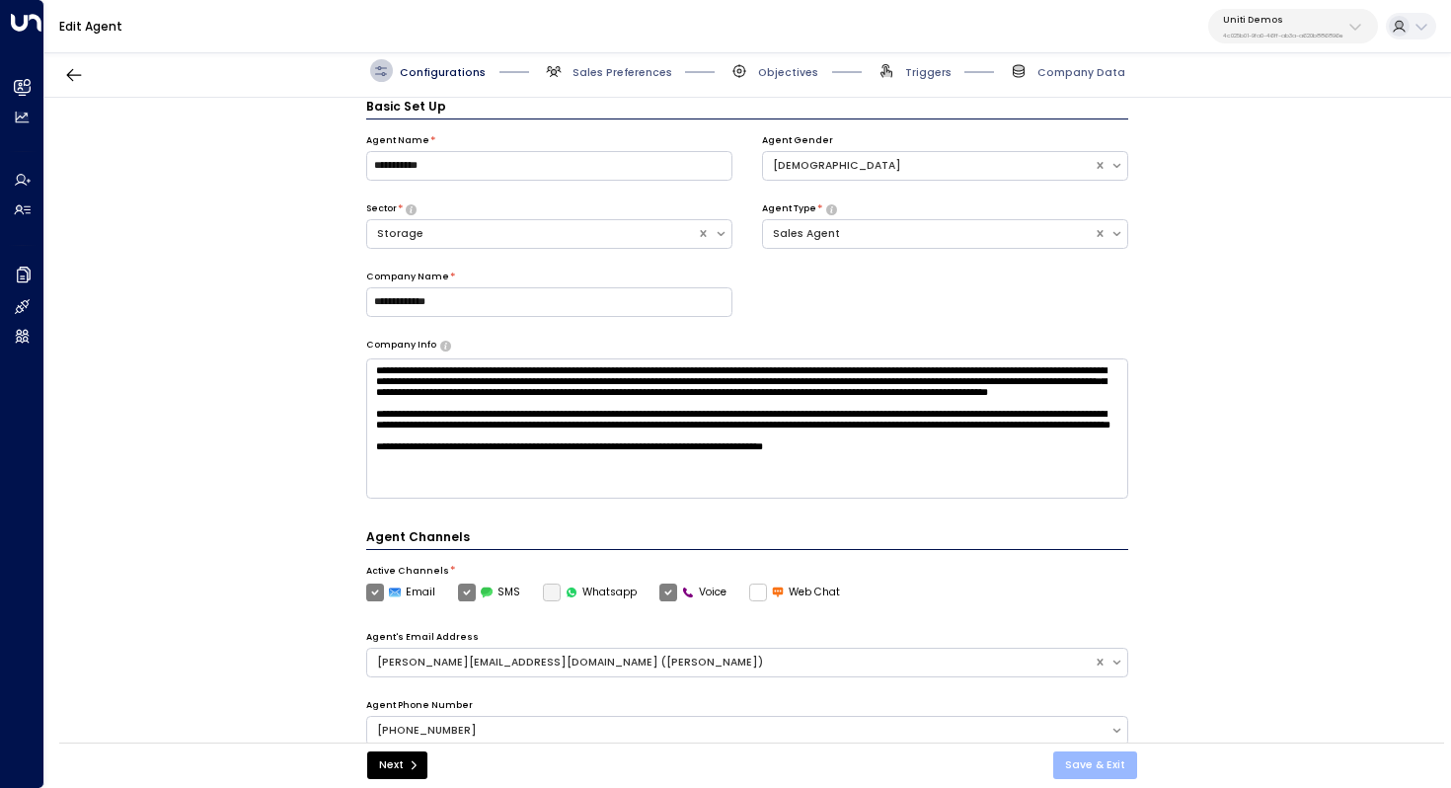  What do you see at coordinates (397, 765) in the screenshot?
I see `button: Next` at bounding box center [397, 765].